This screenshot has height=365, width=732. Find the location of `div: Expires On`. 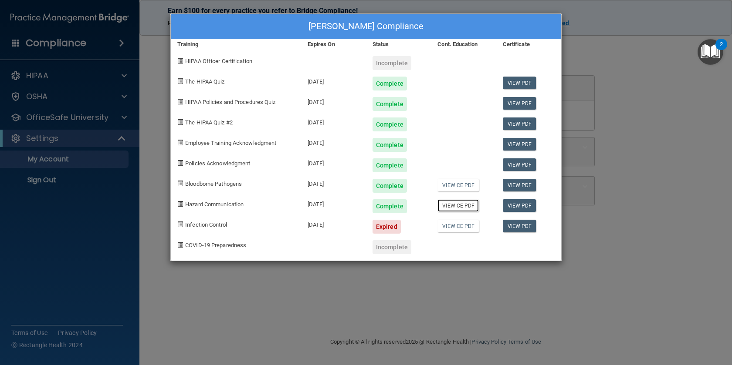

div: Expires On is located at coordinates (333, 44).